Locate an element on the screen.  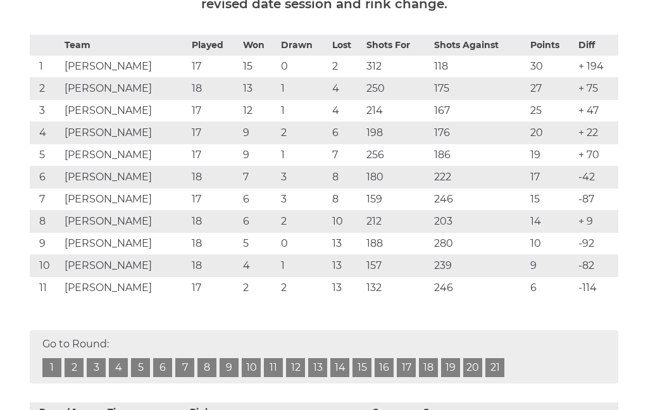
td: -87 is located at coordinates (597, 199).